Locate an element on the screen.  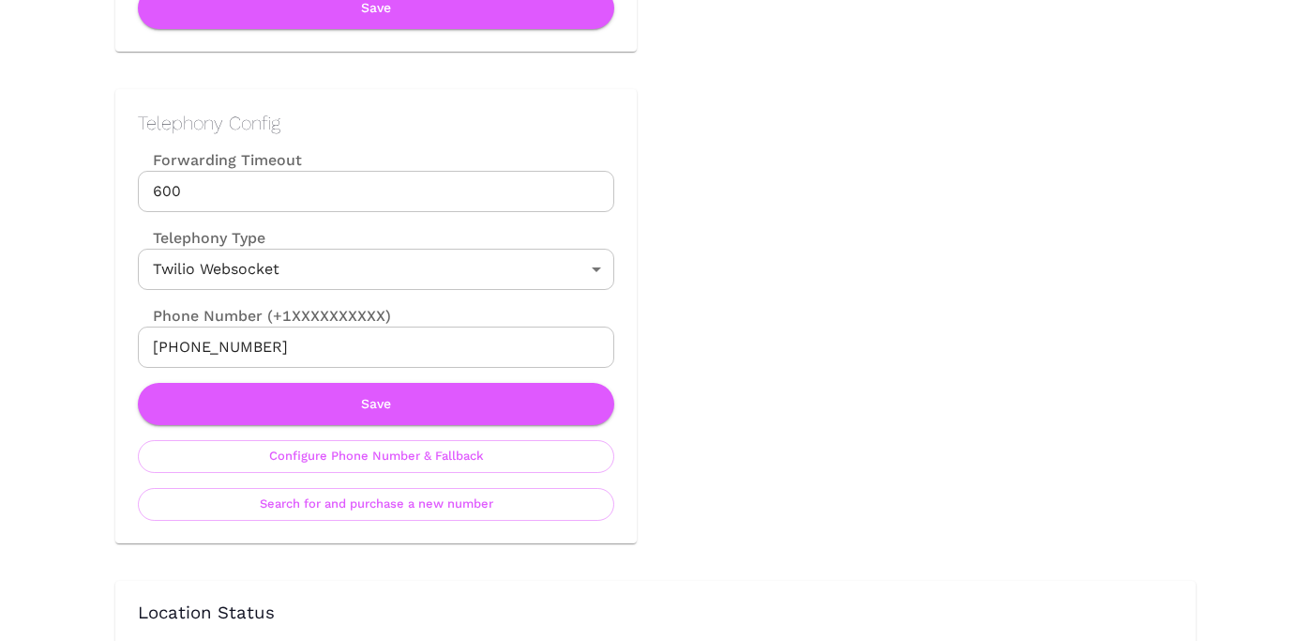
label: Telephony Type is located at coordinates (202, 237).